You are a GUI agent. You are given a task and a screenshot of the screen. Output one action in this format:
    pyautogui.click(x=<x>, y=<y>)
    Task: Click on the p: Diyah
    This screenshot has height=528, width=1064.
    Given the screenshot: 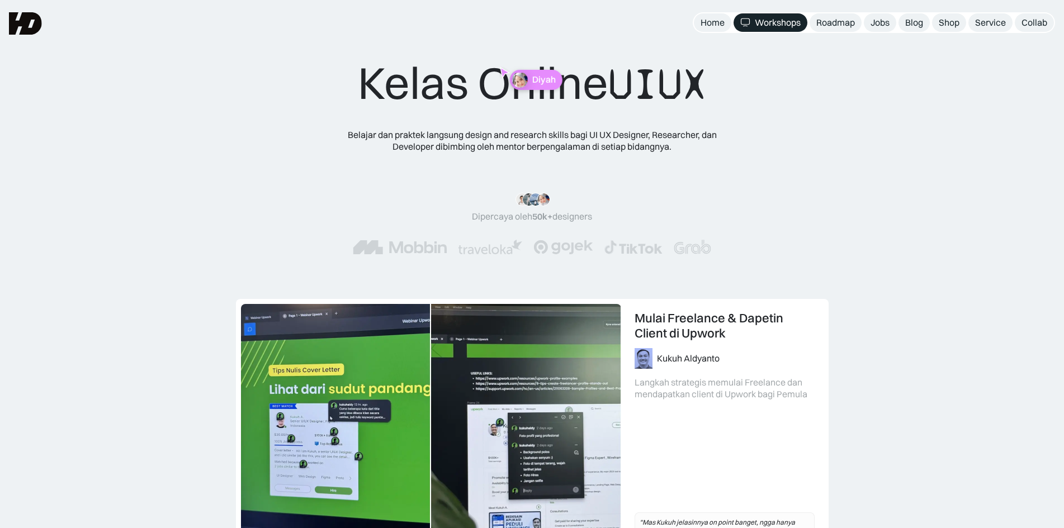 What is the action you would take?
    pyautogui.click(x=543, y=79)
    